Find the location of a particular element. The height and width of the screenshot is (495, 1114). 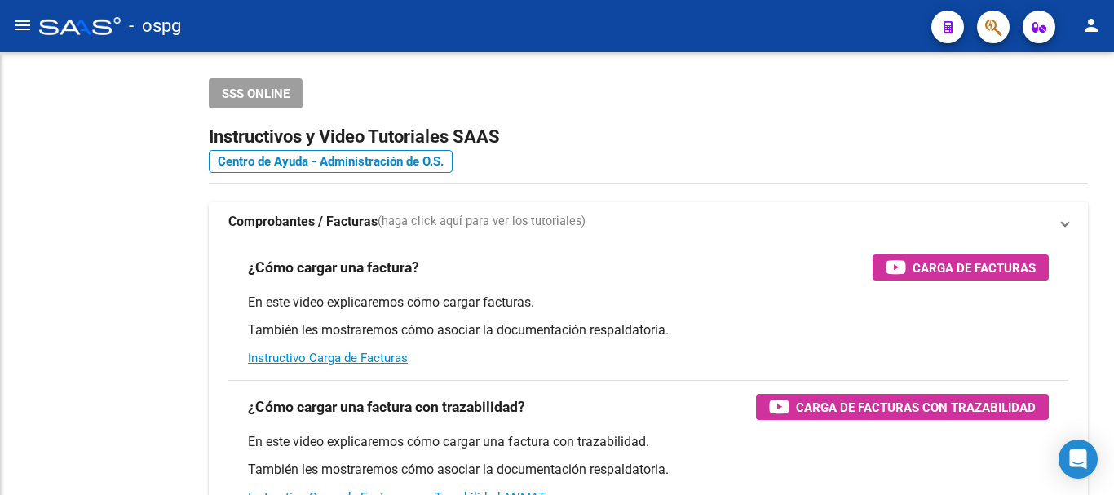

strong: Comprobantes / Facturas is located at coordinates (303, 222).